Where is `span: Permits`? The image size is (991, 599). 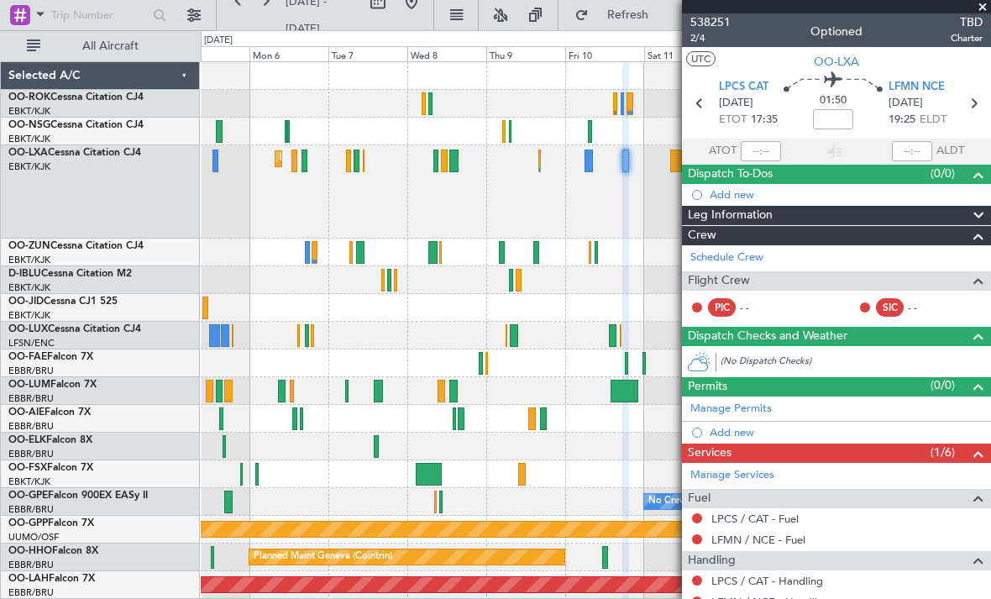 span: Permits is located at coordinates (707, 386).